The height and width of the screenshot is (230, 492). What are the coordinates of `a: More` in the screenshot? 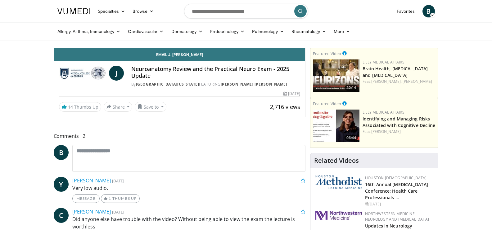 It's located at (342, 31).